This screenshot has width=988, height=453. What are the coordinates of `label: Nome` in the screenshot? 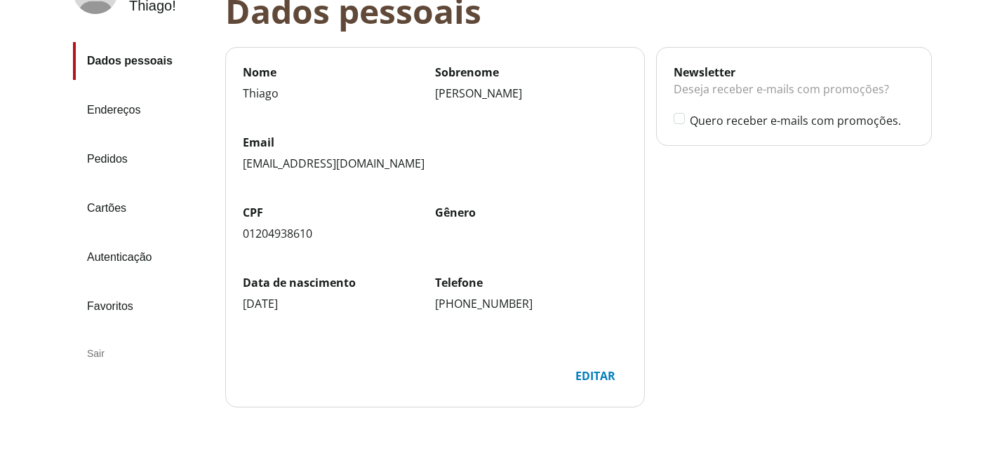 It's located at (339, 72).